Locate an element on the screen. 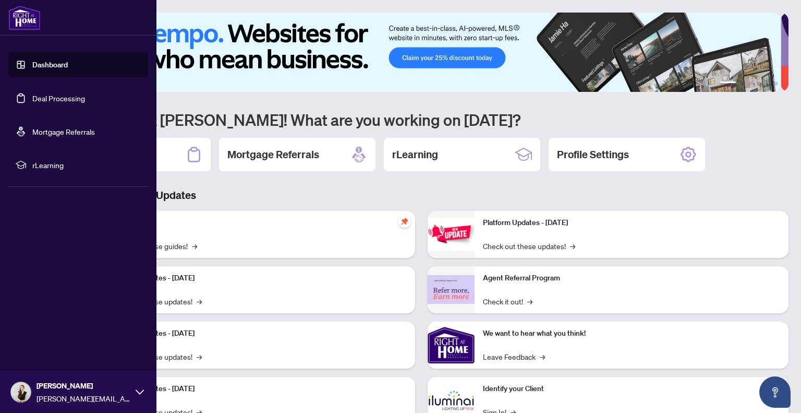 The height and width of the screenshot is (413, 801). span: rLearning is located at coordinates (87, 165).